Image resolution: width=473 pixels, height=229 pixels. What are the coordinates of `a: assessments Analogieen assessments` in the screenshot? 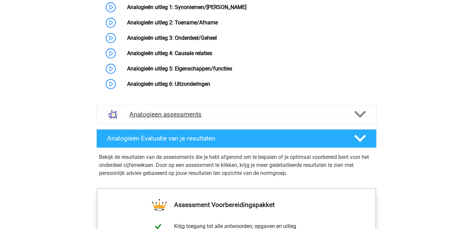 It's located at (237, 114).